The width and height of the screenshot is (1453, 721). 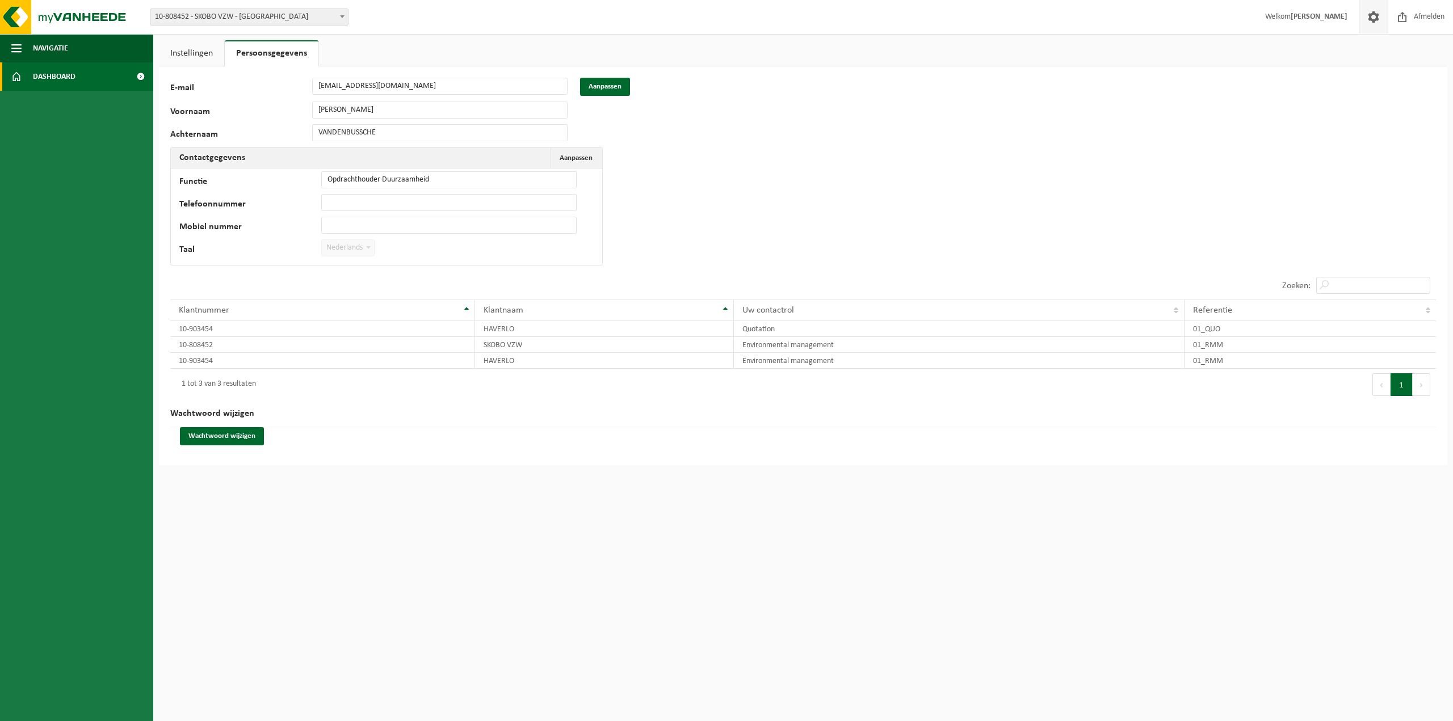 What do you see at coordinates (803, 414) in the screenshot?
I see `h2: Wachtwoord wijzigen` at bounding box center [803, 414].